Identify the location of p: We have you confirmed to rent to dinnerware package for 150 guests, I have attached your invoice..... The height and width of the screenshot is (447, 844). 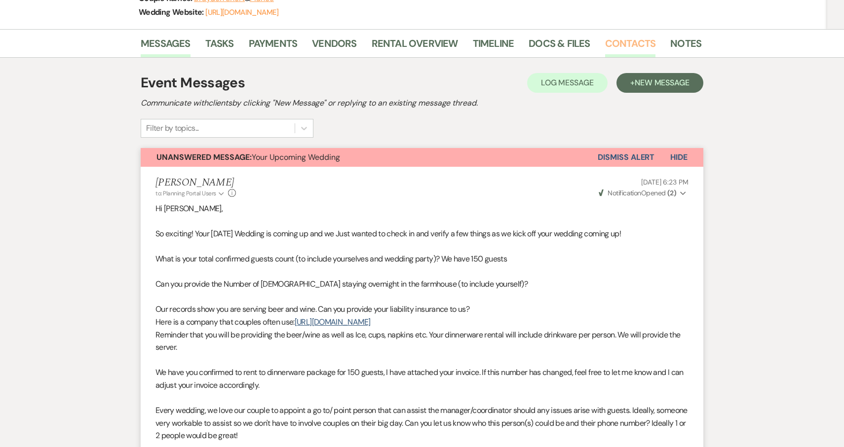
(422, 378).